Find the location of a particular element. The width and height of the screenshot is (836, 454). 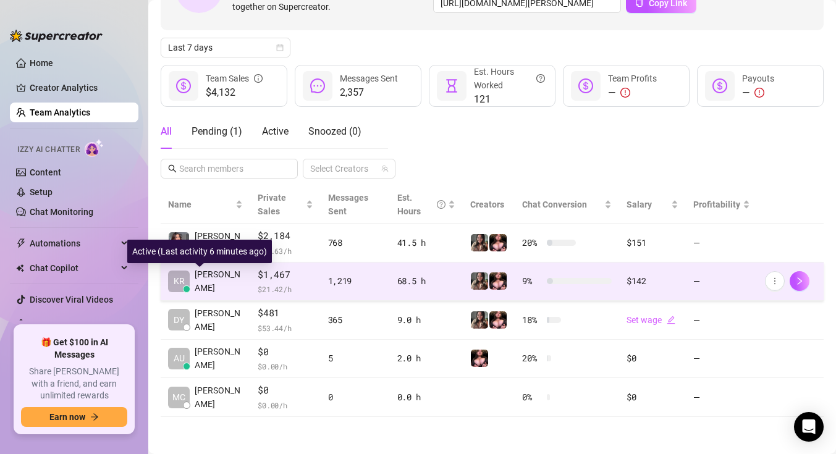

span: Earn now is located at coordinates (67, 417).